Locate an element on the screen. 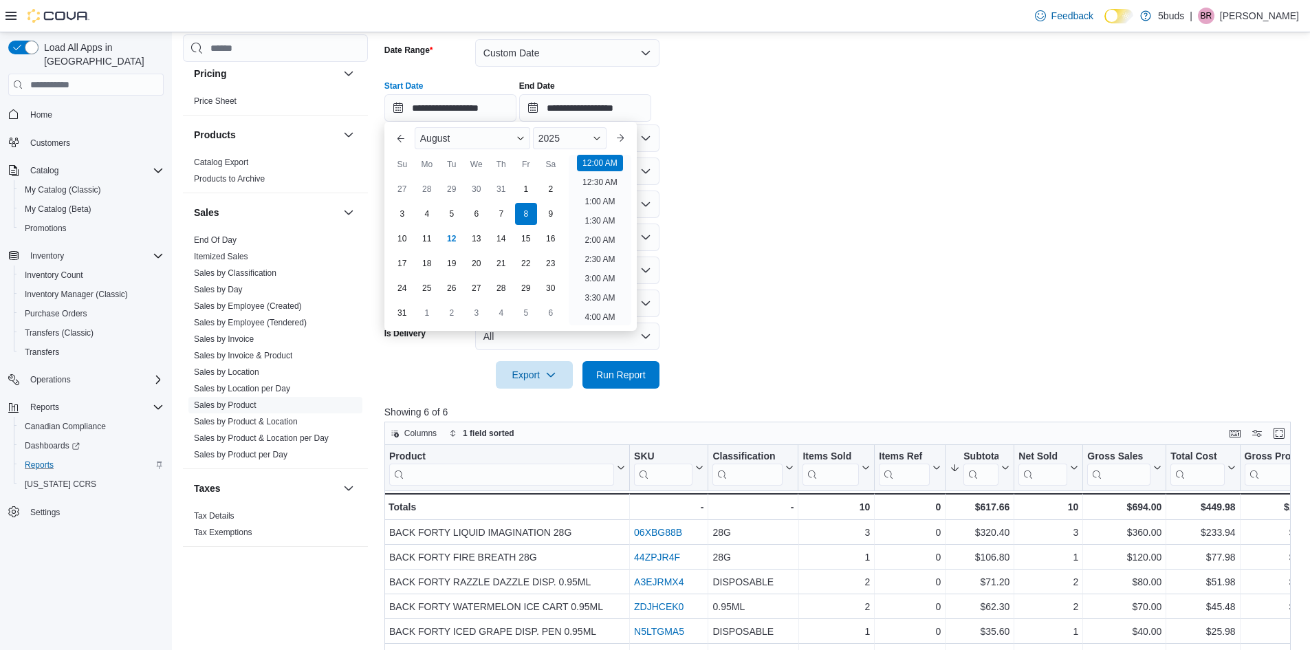  div: day-22 is located at coordinates (526, 263).